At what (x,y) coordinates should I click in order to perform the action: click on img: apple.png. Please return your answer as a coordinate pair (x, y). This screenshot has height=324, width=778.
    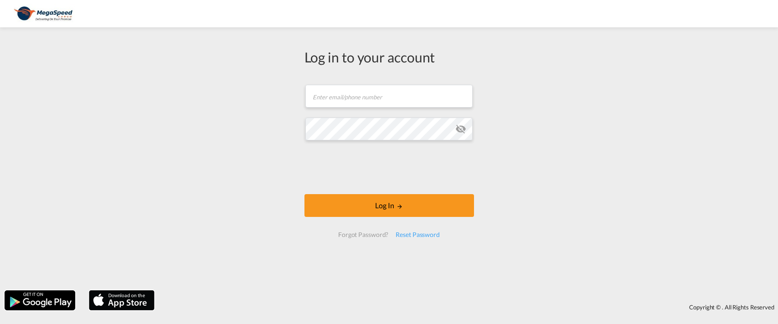
    Looking at the image, I should click on (122, 300).